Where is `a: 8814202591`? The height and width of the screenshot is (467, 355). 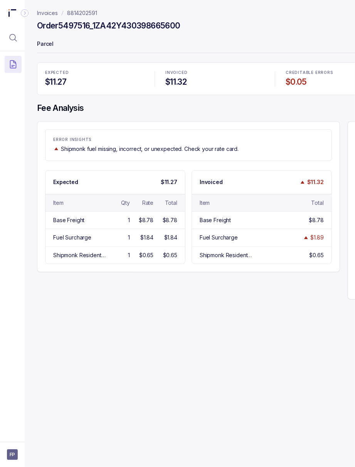 a: 8814202591 is located at coordinates (82, 13).